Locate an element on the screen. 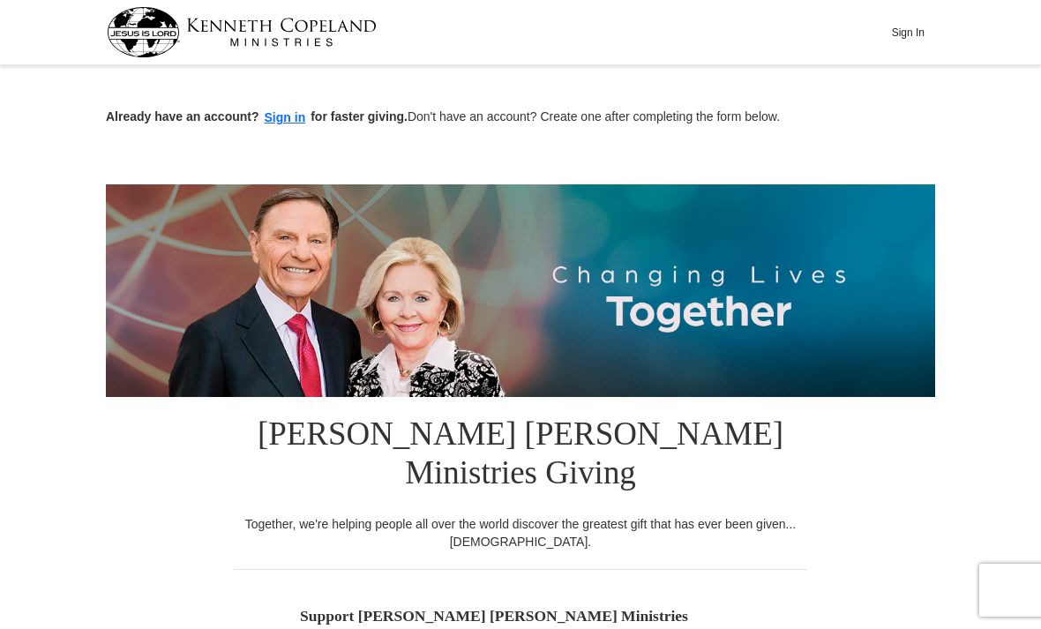 Image resolution: width=1041 pixels, height=629 pixels. div: Together, we're helping people all over the world discover the greatest gift that has ever been g... is located at coordinates (521, 533).